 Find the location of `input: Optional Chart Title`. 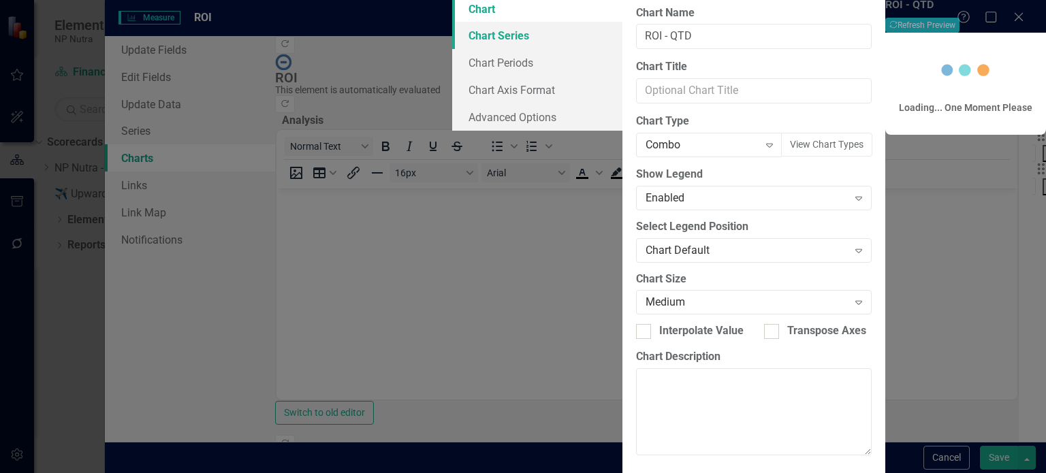

input: Optional Chart Title is located at coordinates (754, 91).